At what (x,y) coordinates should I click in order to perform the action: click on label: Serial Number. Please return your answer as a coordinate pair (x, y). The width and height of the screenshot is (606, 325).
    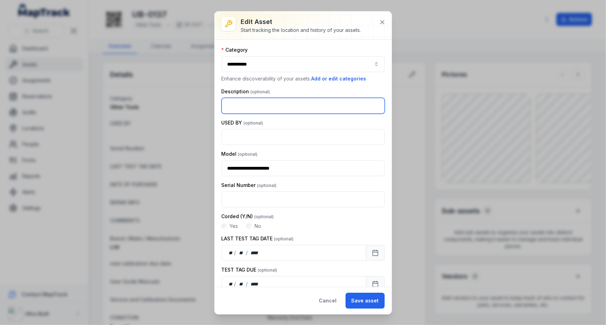
    Looking at the image, I should click on (249, 185).